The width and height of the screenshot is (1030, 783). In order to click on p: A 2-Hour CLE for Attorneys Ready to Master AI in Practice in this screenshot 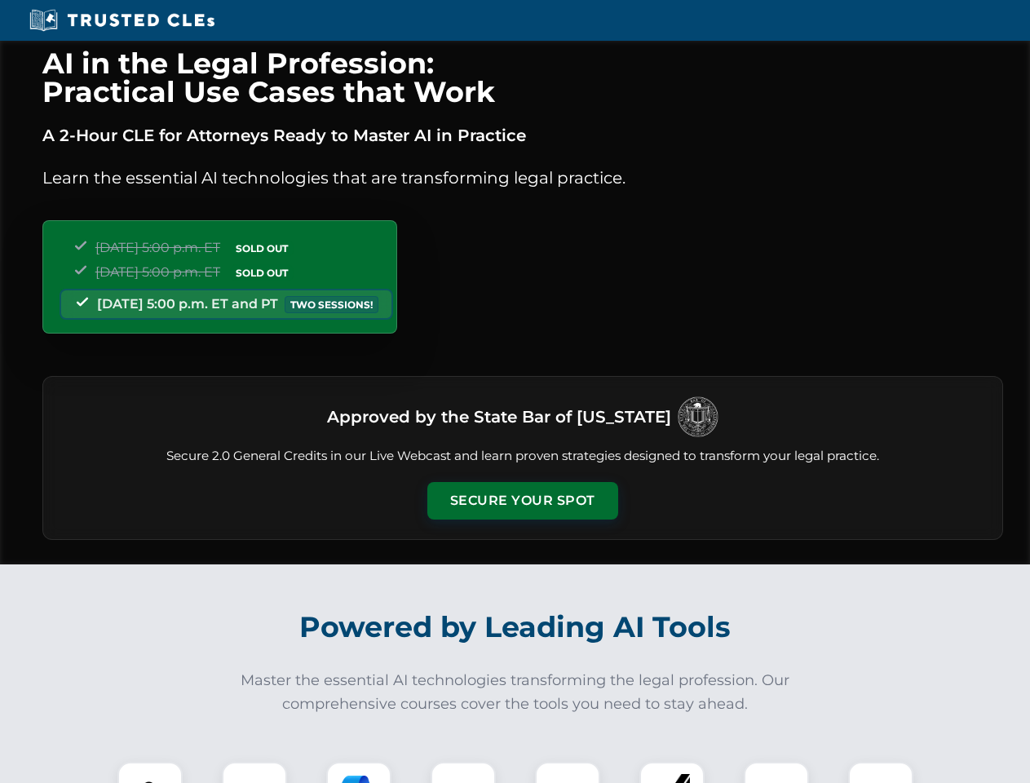, I will do `click(523, 135)`.